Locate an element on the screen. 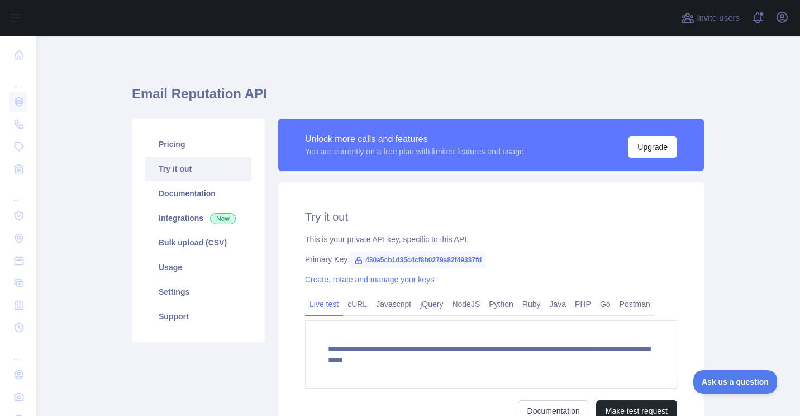 This screenshot has height=416, width=800. a: Bulk upload (CSV) is located at coordinates (198, 243).